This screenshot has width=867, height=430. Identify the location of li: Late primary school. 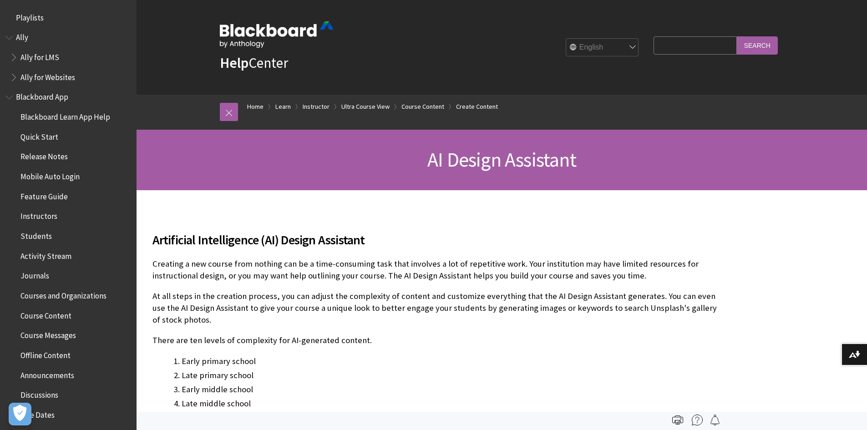
(449, 375).